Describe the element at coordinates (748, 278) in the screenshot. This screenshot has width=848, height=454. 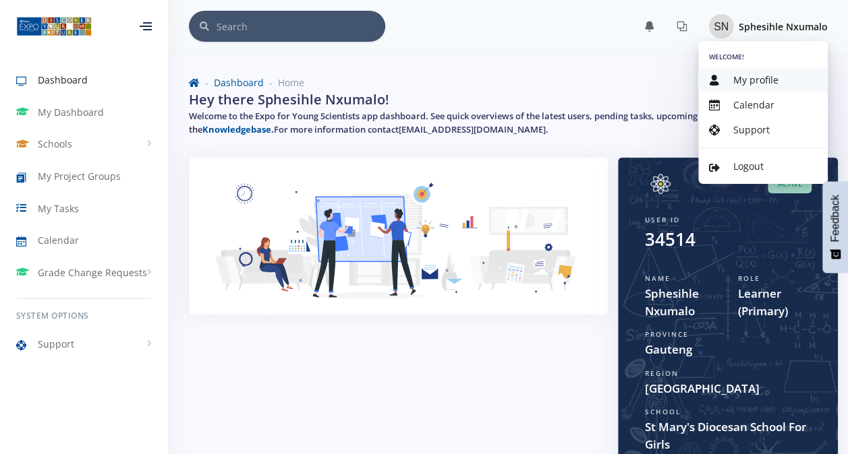
I see `span: Role` at that location.